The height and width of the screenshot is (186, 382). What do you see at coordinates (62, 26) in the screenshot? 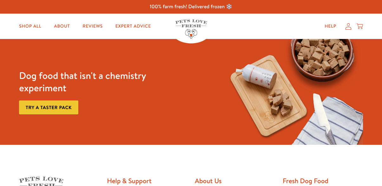
I see `a: About` at bounding box center [62, 26].